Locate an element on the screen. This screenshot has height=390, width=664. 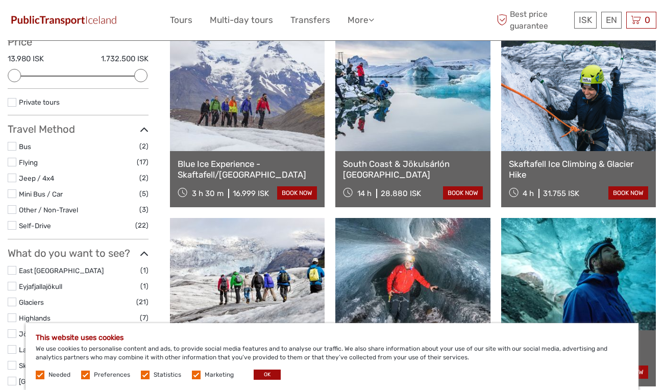
h3: What do you want to see? is located at coordinates (78, 253).